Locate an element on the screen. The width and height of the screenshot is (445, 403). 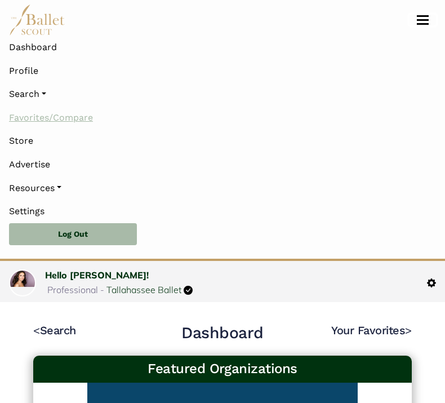
img: profile picture is located at coordinates (23, 279).